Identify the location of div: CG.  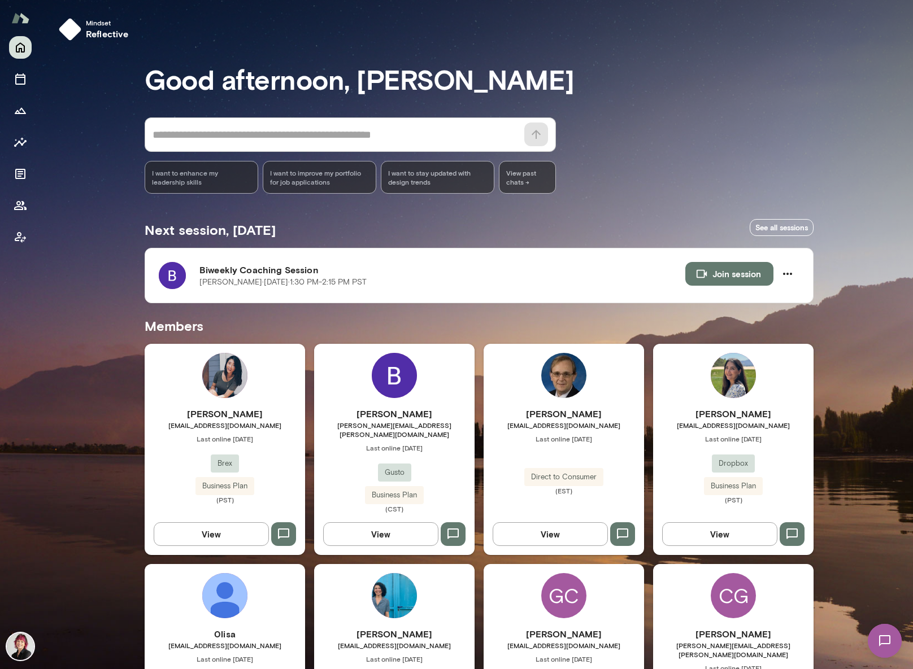
(733, 596).